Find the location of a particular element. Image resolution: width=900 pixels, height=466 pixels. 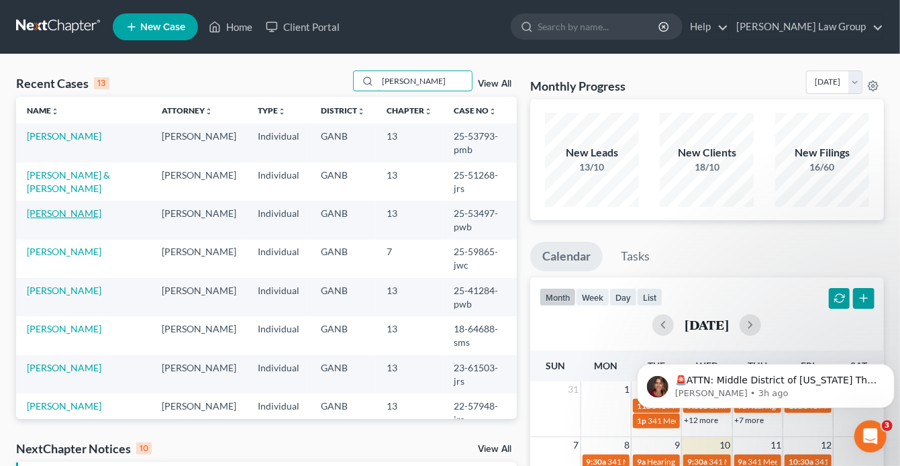

a: Attorneyunfold_more is located at coordinates (187, 110).